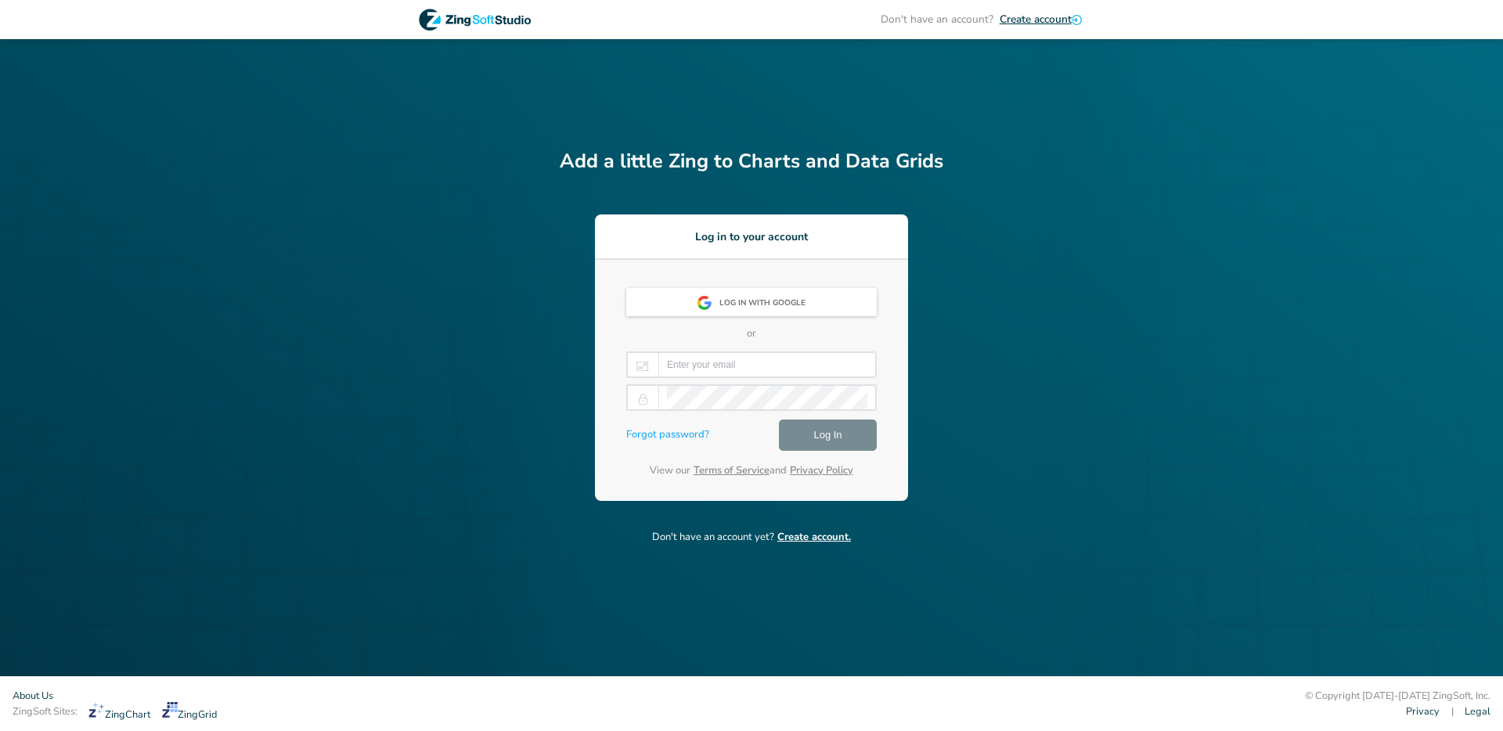 Image resolution: width=1503 pixels, height=731 pixels. Describe the element at coordinates (189, 712) in the screenshot. I see `a: ZingGrid` at that location.